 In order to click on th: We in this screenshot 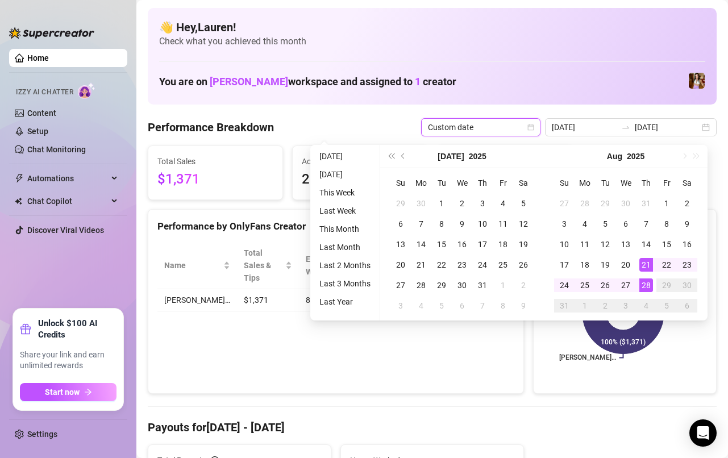, I will do `click(462, 183)`.